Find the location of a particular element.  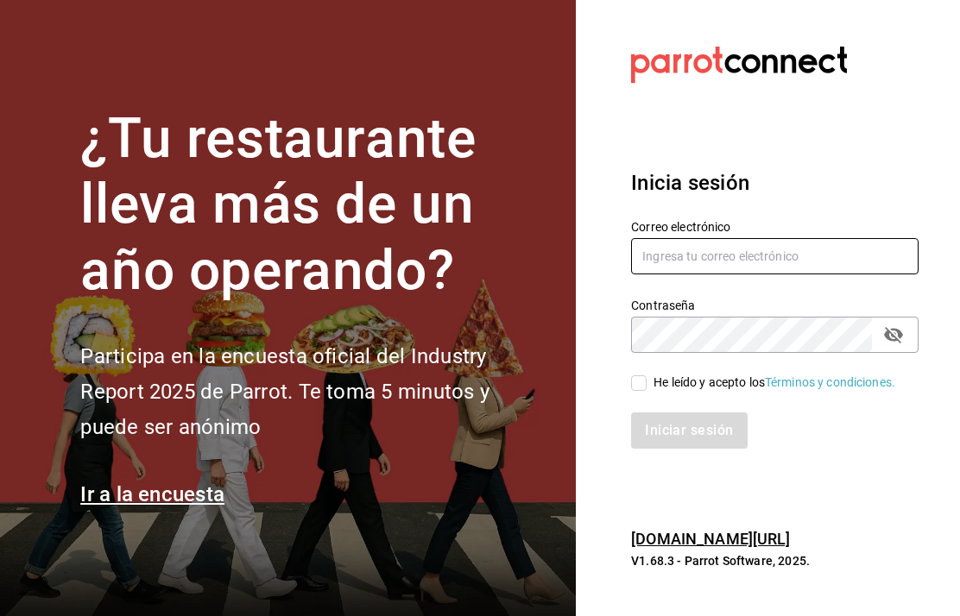

a: Ir a la encuesta is located at coordinates (152, 495).